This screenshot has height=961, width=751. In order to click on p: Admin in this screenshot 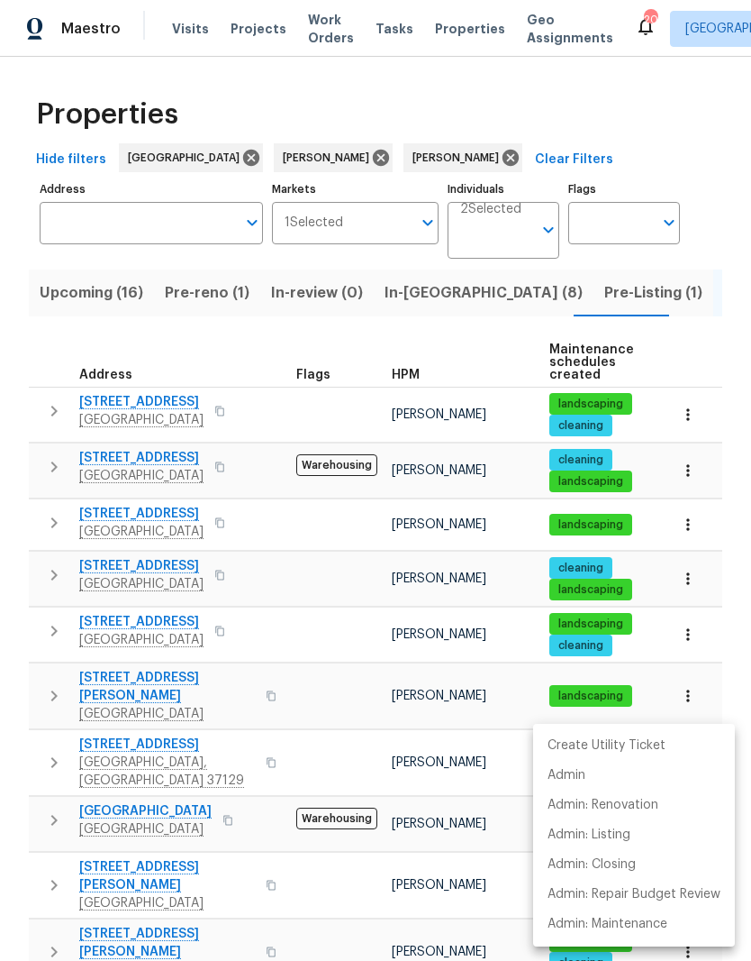, I will do `click(567, 775)`.